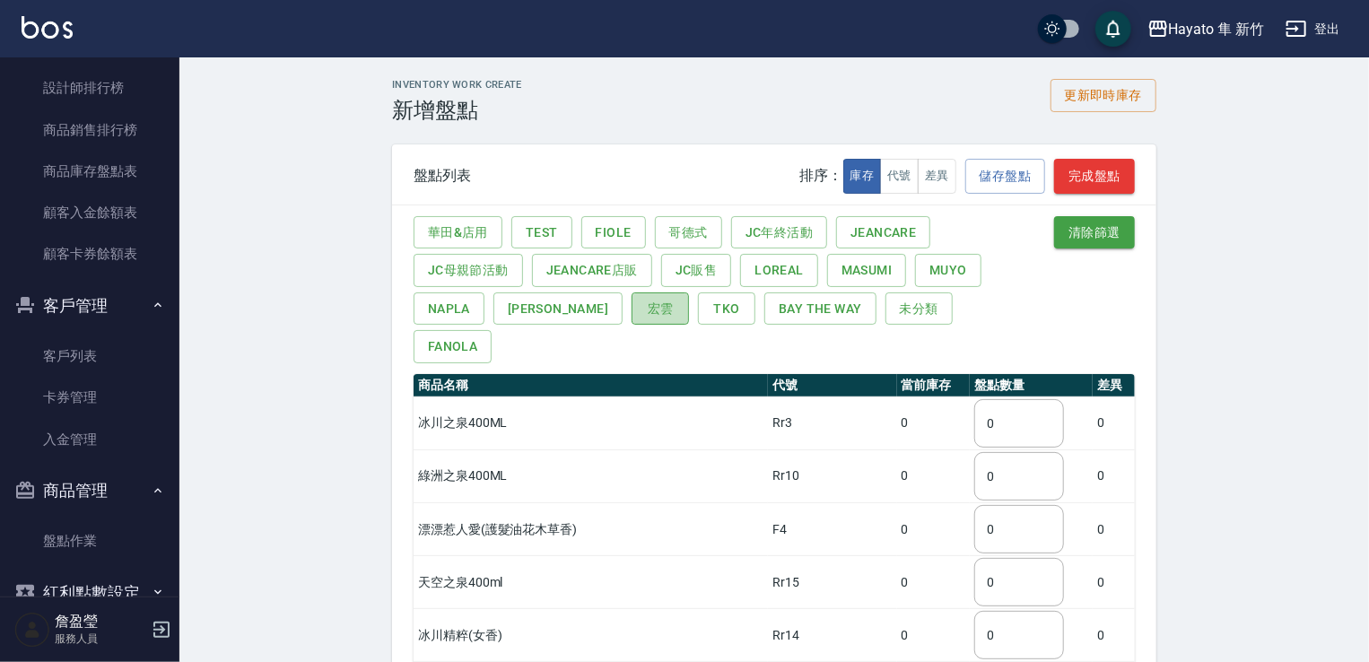 This screenshot has width=1369, height=662. Describe the element at coordinates (899, 176) in the screenshot. I see `button: 代號` at that location.